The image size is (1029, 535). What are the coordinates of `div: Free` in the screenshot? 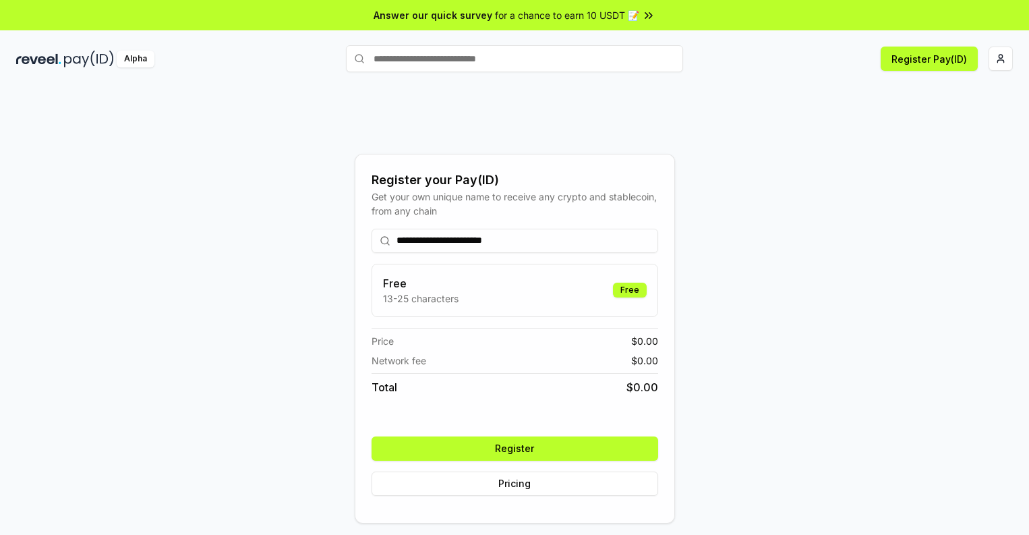 It's located at (630, 290).